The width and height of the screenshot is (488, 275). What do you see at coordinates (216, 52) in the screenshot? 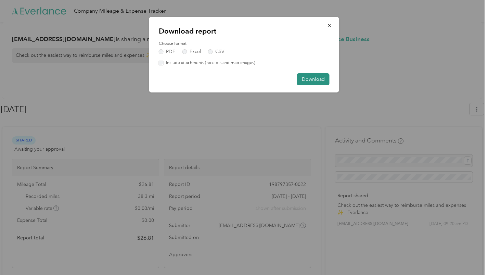
I see `label: CSV` at bounding box center [216, 52].